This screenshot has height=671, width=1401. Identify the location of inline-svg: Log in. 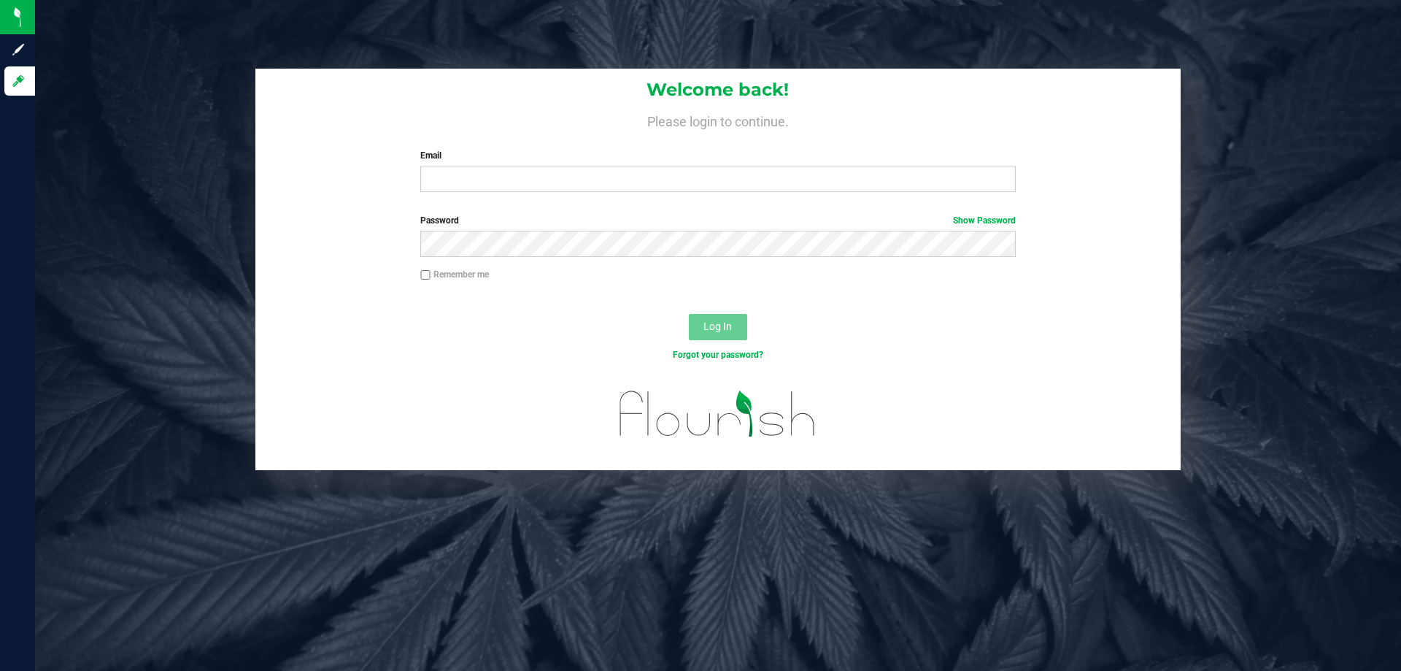
(18, 81).